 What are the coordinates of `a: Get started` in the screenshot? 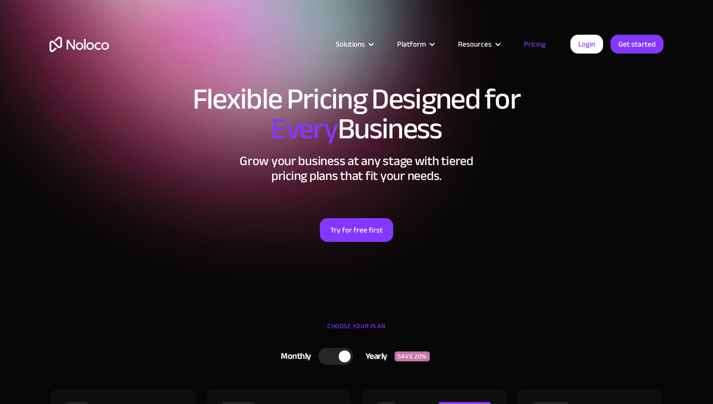 It's located at (637, 44).